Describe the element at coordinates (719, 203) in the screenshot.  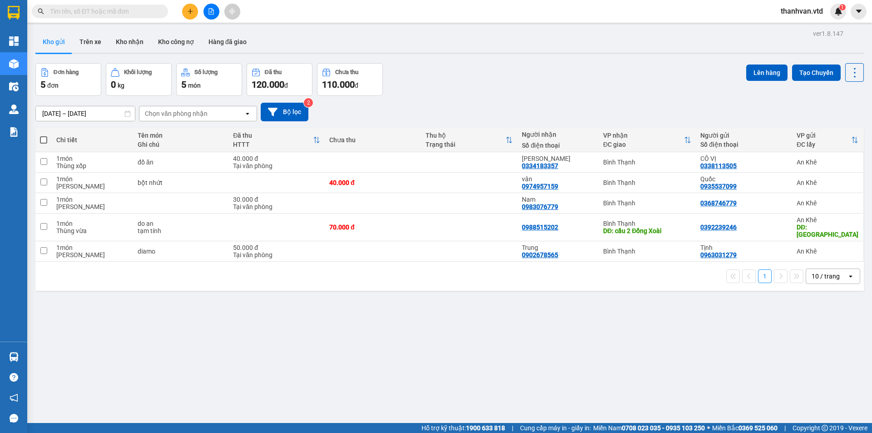
I see `div: 0368746779` at that location.